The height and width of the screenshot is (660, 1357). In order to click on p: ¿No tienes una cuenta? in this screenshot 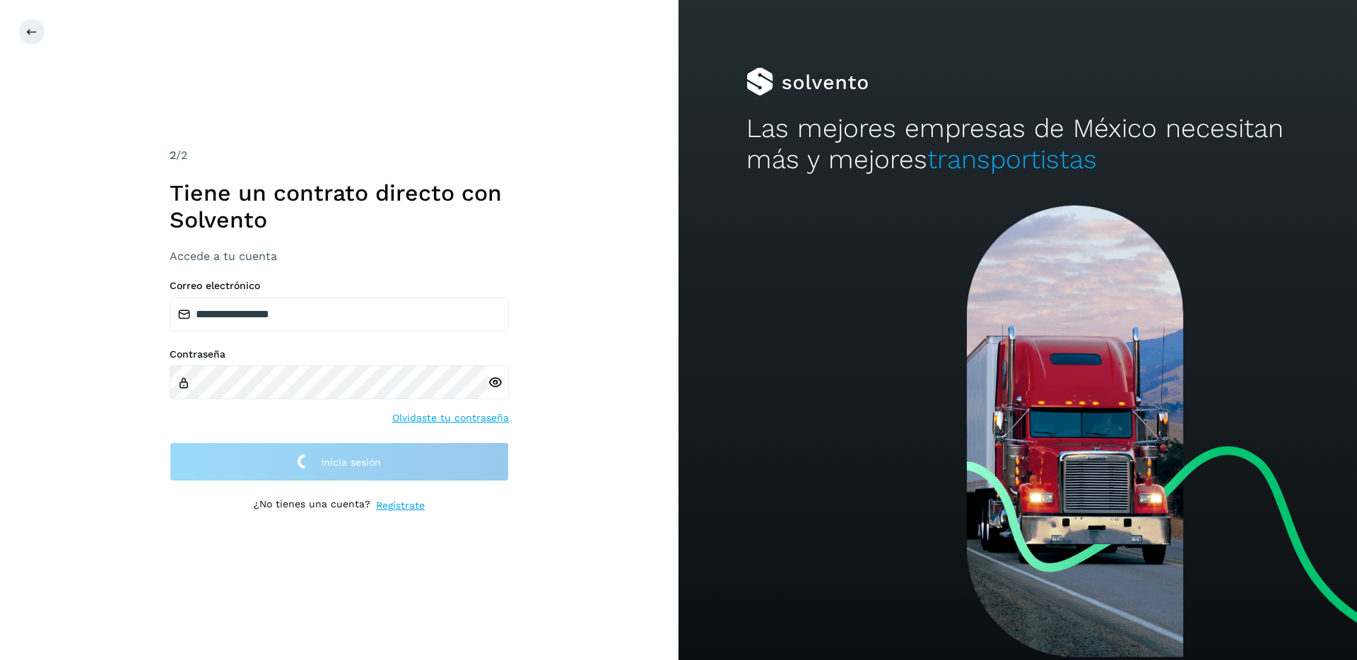, I will do `click(312, 505)`.